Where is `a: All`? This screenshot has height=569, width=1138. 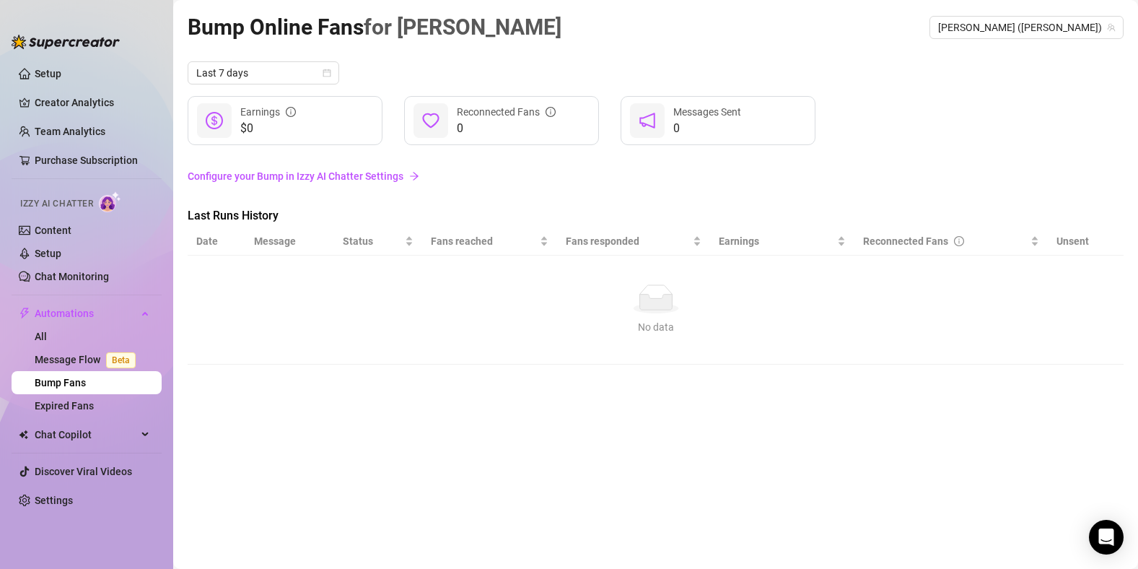 a: All is located at coordinates (40, 336).